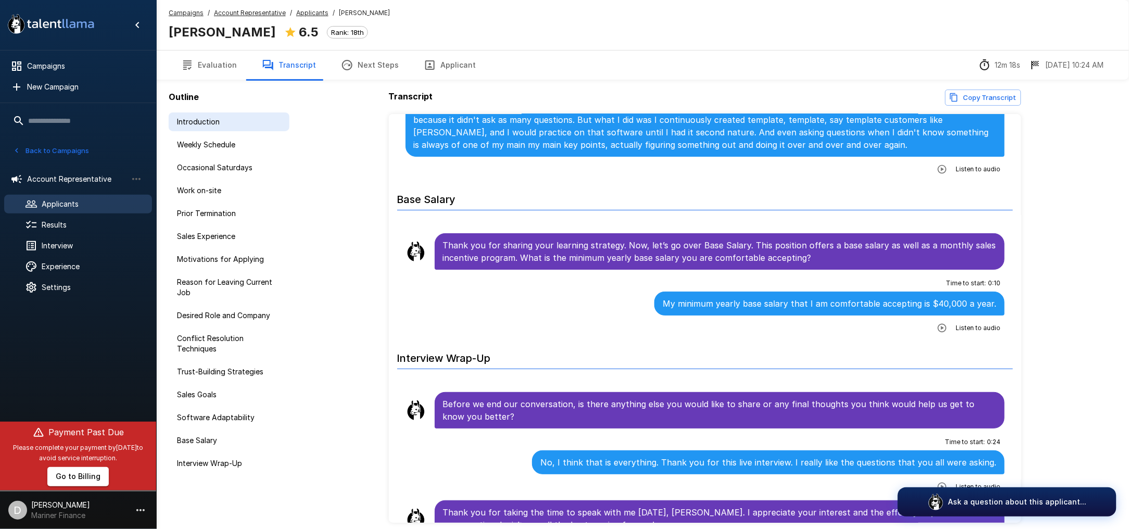 The height and width of the screenshot is (529, 1129). What do you see at coordinates (186, 12) in the screenshot?
I see `u: Campaigns` at bounding box center [186, 12].